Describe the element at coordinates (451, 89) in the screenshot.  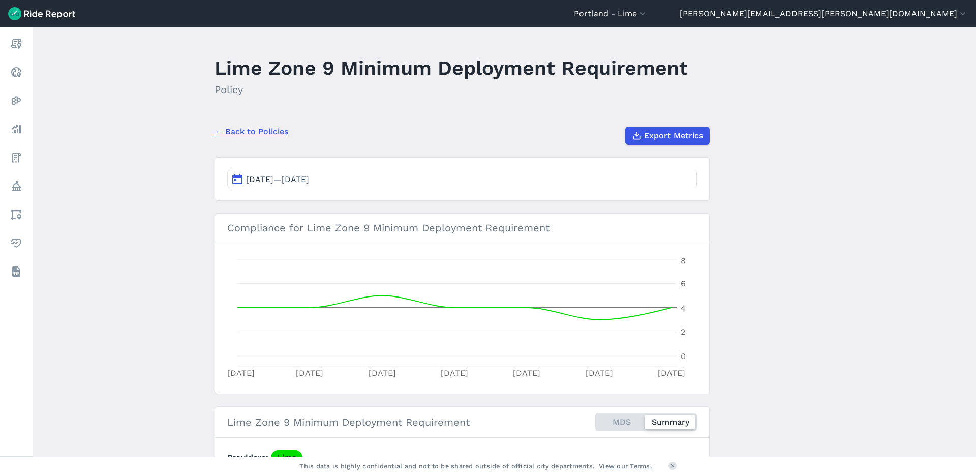
I see `h2: Policy` at that location.